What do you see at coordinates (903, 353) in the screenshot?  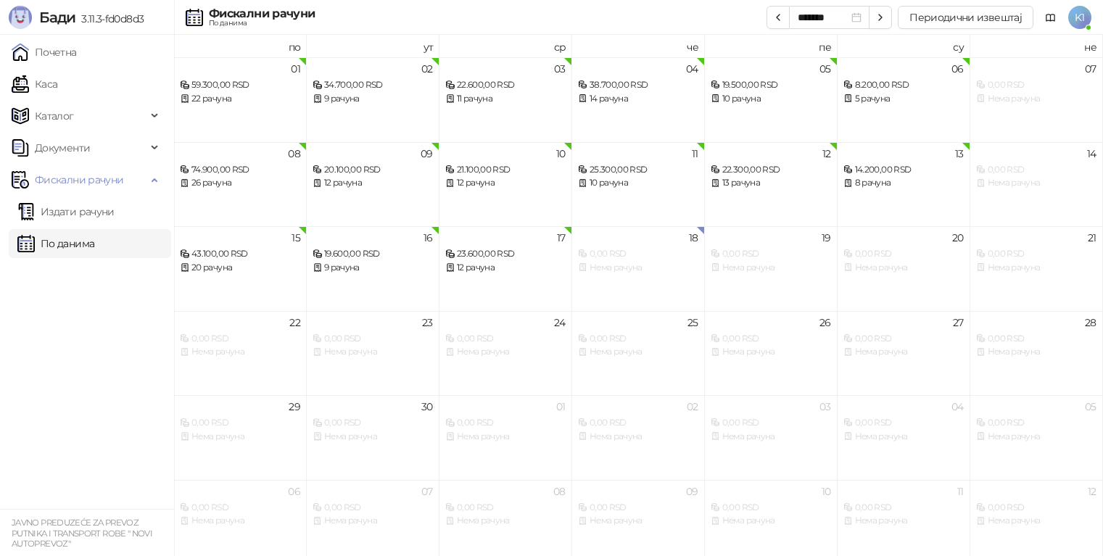 I see `td: 2025-09-27` at bounding box center [903, 353].